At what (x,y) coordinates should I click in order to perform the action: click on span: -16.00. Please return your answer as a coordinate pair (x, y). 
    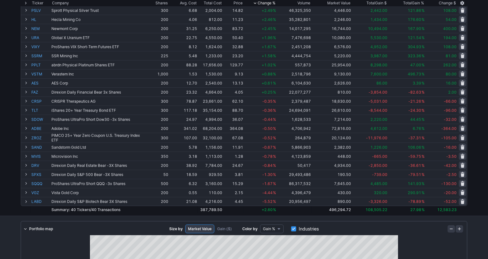
    Looking at the image, I should click on (450, 147).